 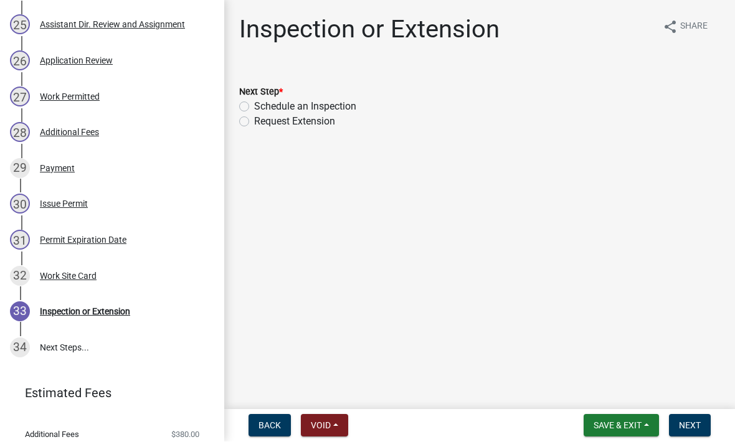 What do you see at coordinates (68, 277) in the screenshot?
I see `div: Work Site Card` at bounding box center [68, 277].